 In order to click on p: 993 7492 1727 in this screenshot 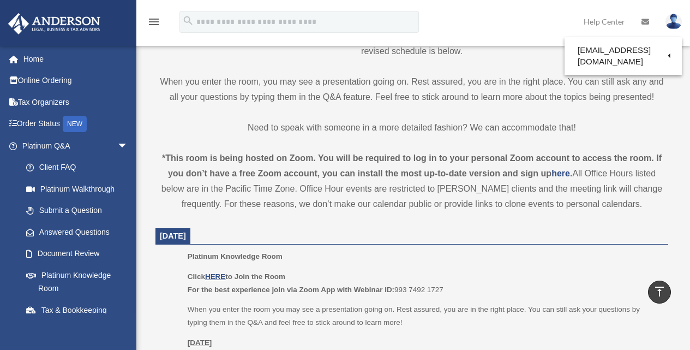, I will do `click(424, 283)`.